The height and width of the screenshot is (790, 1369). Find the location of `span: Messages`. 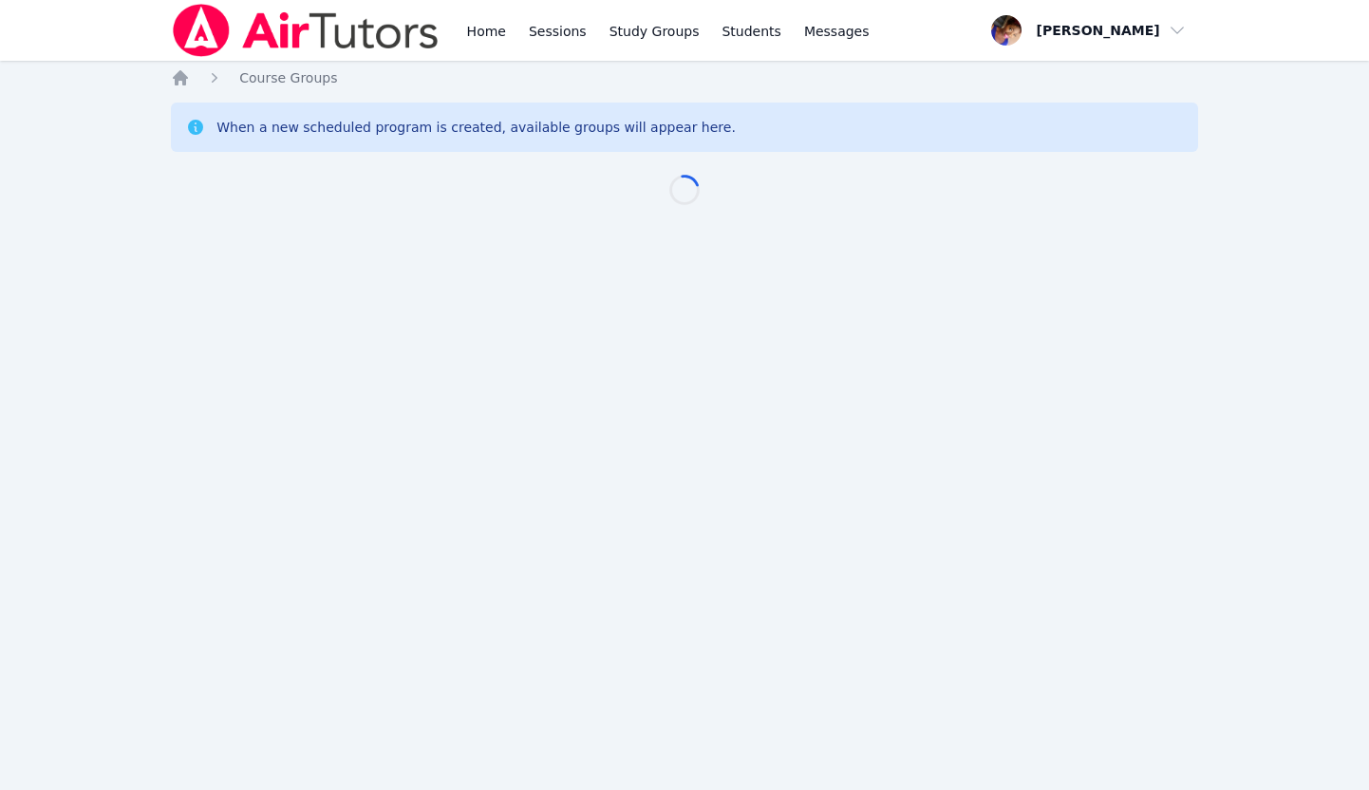

span: Messages is located at coordinates (837, 31).